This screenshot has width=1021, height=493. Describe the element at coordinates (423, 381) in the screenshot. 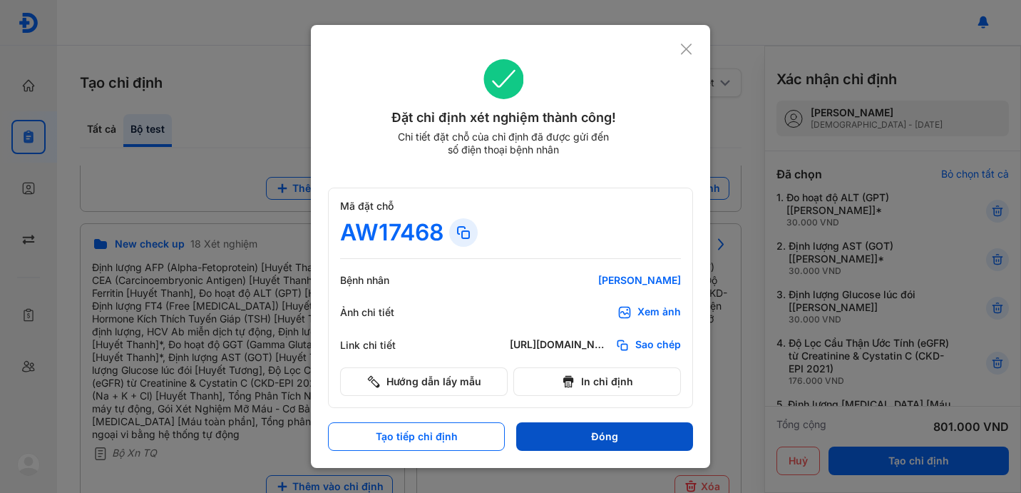

I see `button: Hướng dẫn lấy mẫu` at that location.